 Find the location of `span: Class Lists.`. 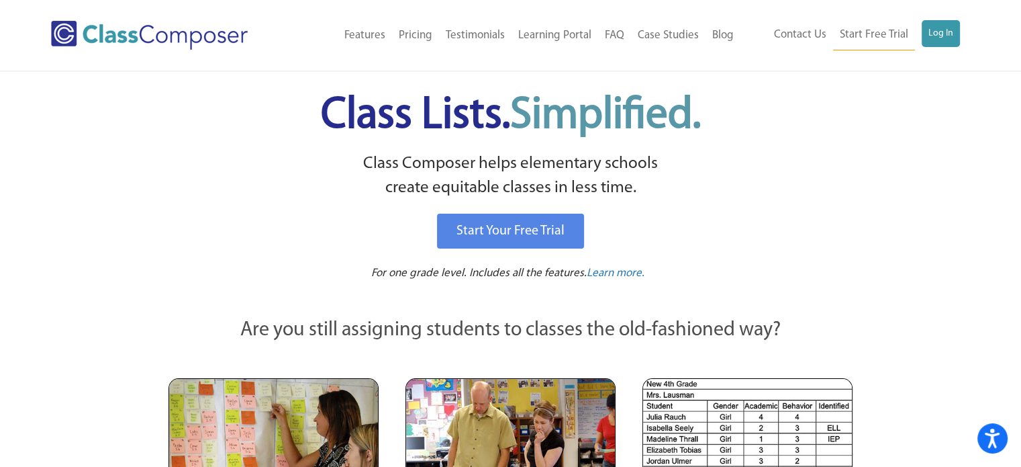

span: Class Lists. is located at coordinates (511, 115).